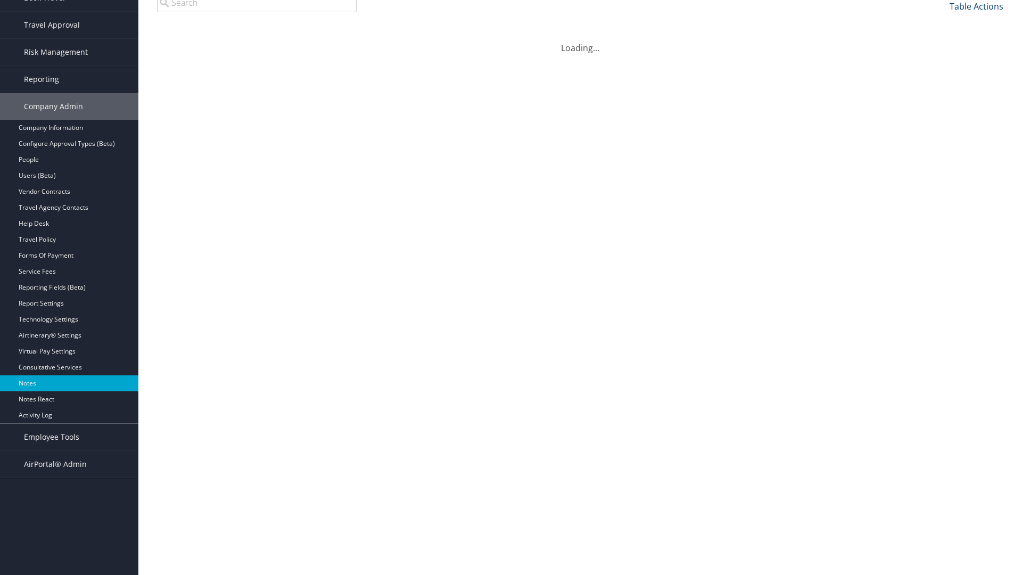 Image resolution: width=1022 pixels, height=575 pixels. I want to click on span: Travel Approval, so click(52, 25).